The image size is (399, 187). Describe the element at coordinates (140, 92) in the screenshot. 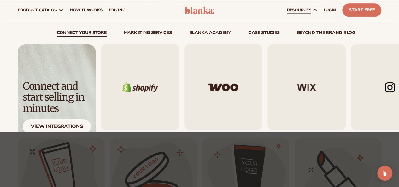

I see `a: Shopify logo. Shopify` at that location.